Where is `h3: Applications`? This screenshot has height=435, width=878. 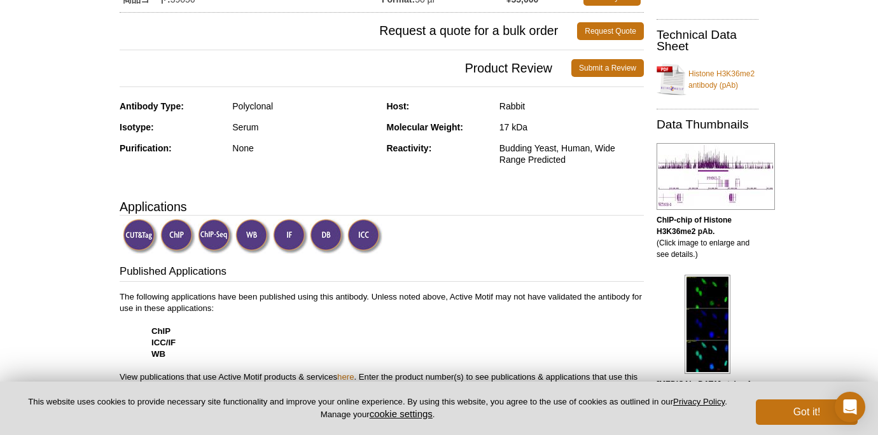
h3: Applications is located at coordinates (382, 207).